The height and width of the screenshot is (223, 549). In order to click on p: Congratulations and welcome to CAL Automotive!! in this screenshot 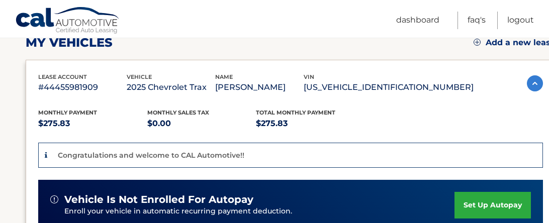, I will do `click(151, 155)`.